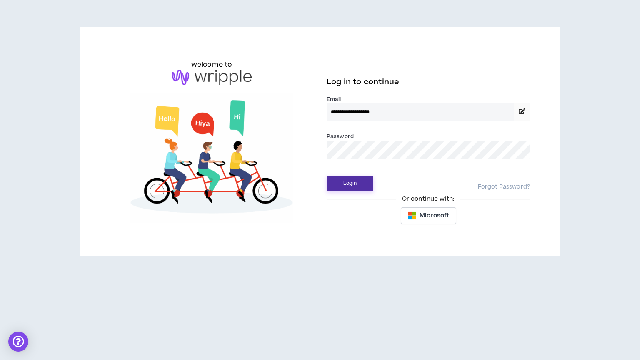 Image resolution: width=640 pixels, height=360 pixels. What do you see at coordinates (212, 78) in the screenshot?
I see `img: logo-brand.png` at bounding box center [212, 78].